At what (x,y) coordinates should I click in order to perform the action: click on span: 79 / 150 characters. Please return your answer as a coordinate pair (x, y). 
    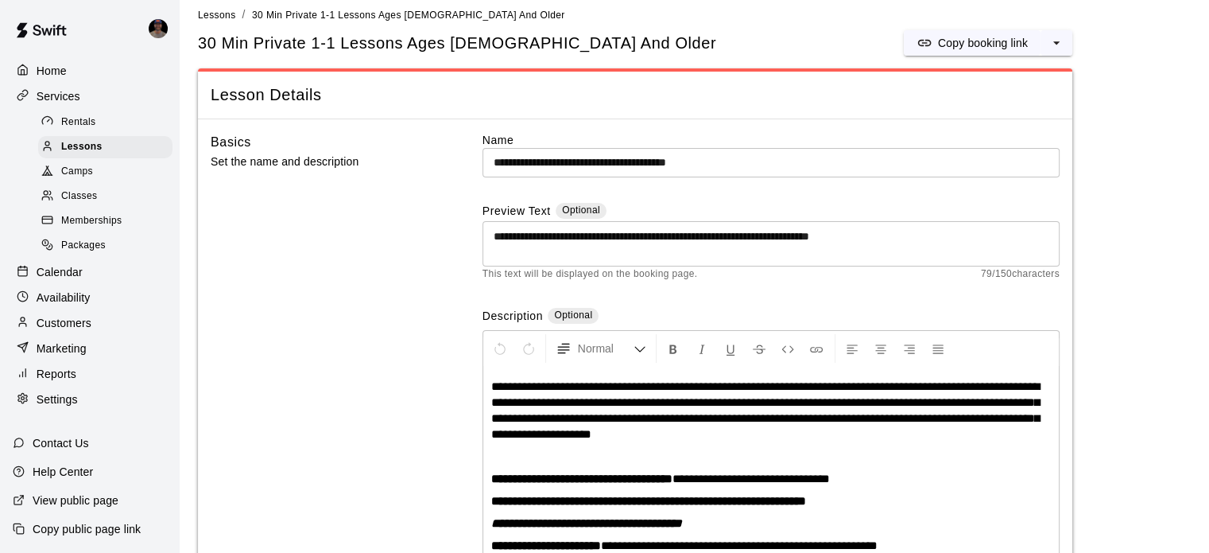
    Looking at the image, I should click on (1020, 274).